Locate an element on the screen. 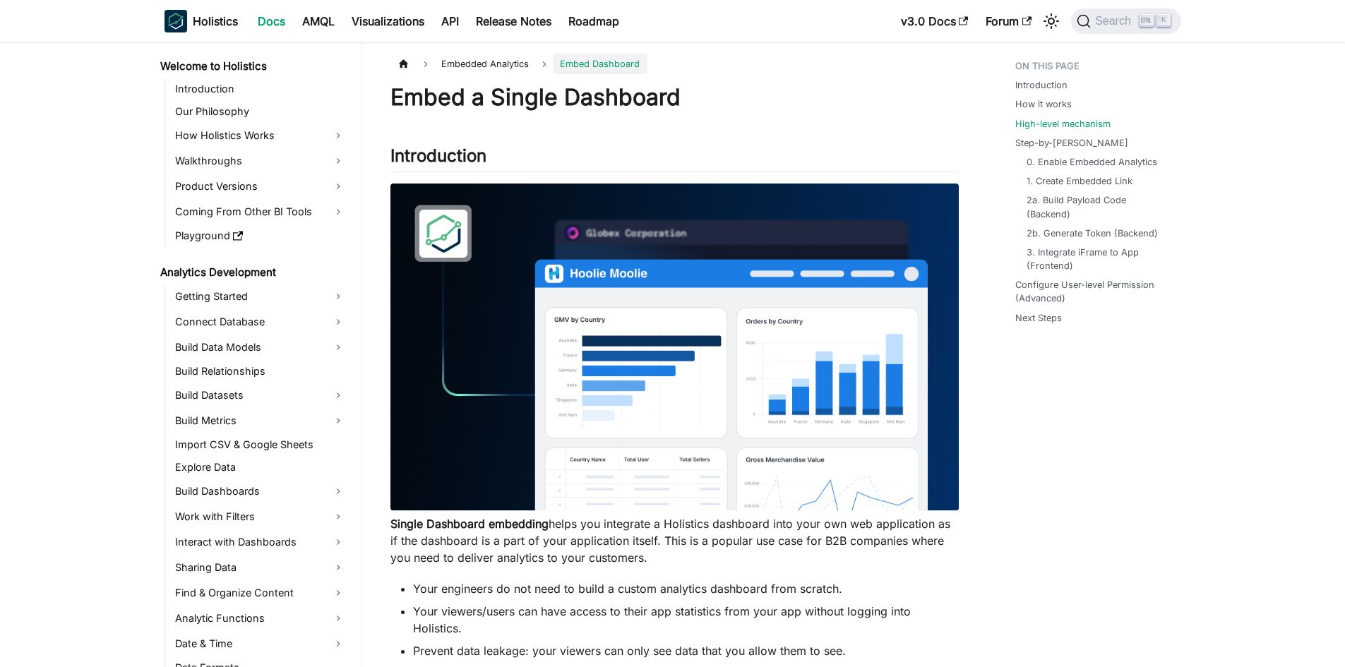 This screenshot has width=1345, height=667. li: Prevent data leakage: your viewers can only see data that you allow them to see. is located at coordinates (686, 651).